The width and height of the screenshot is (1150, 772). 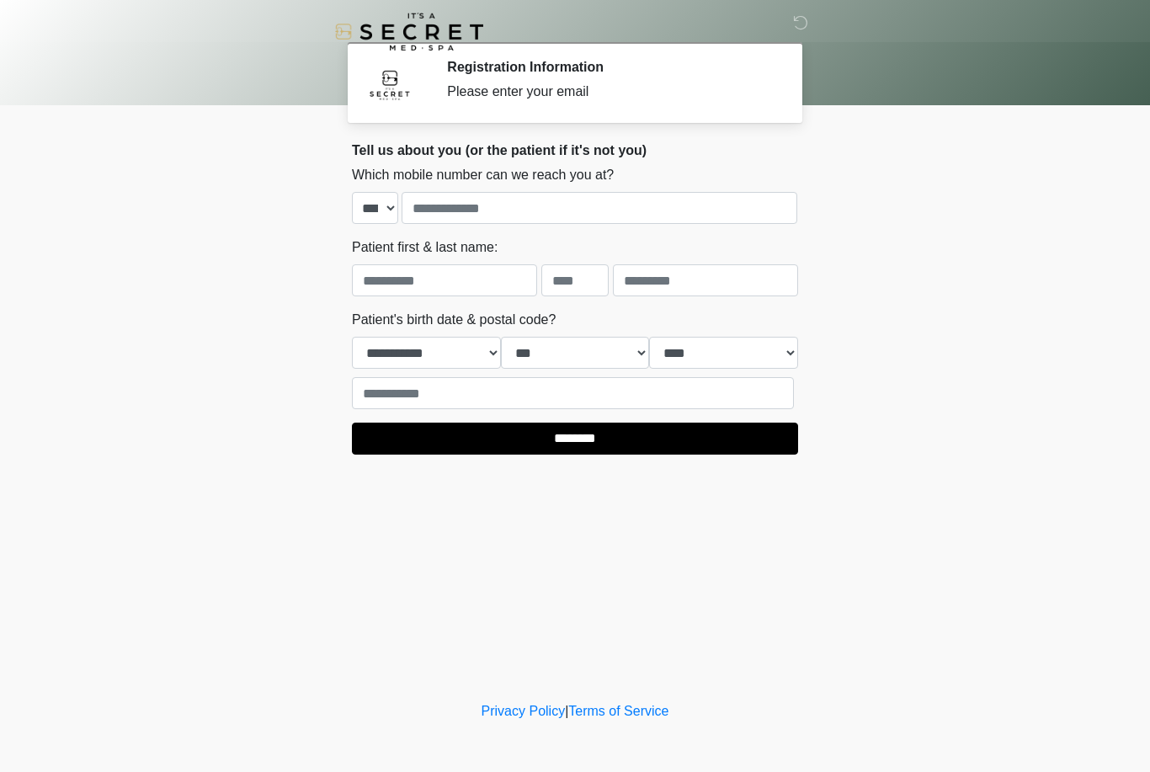 What do you see at coordinates (409, 31) in the screenshot?
I see `img: It's A Secret Med Spa Logo` at bounding box center [409, 31].